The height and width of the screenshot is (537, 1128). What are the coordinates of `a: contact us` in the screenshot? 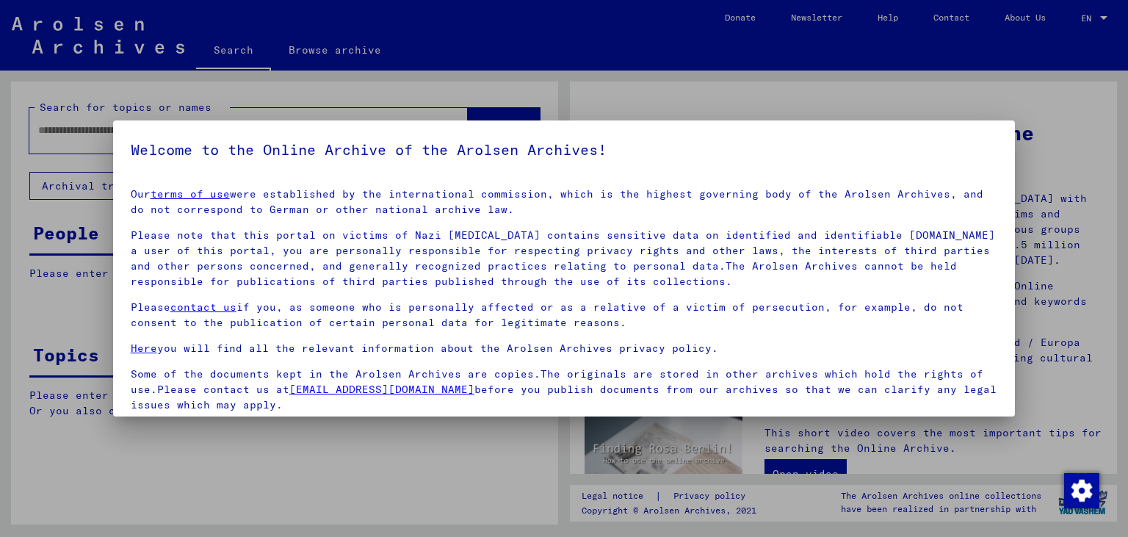 It's located at (203, 307).